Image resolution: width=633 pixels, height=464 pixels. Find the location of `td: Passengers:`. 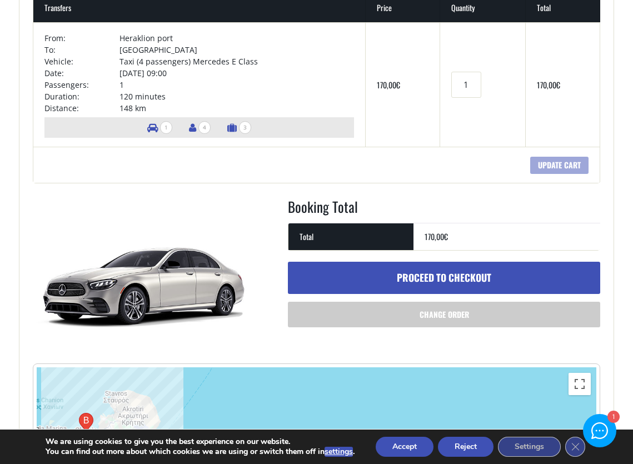

td: Passengers: is located at coordinates (82, 84).